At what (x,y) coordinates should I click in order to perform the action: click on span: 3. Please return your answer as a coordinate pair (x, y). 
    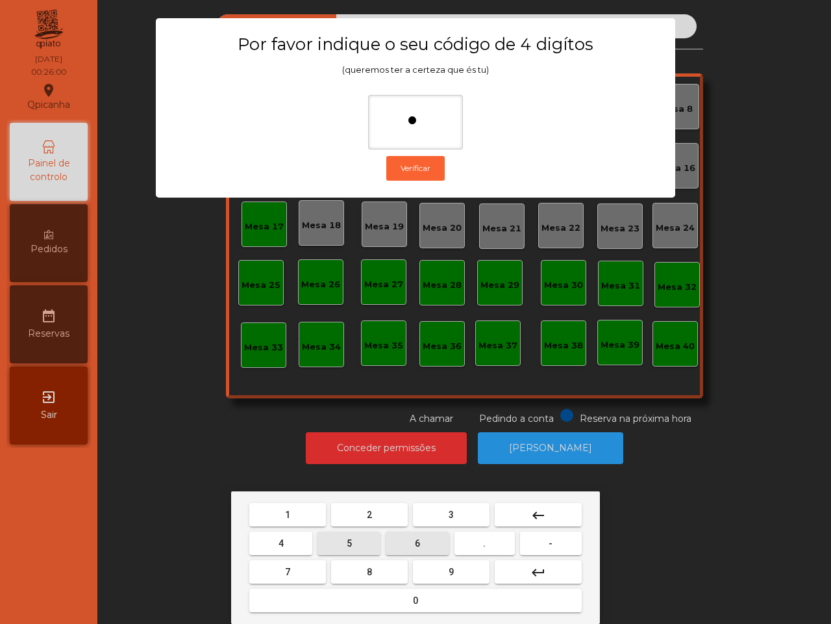
    Looking at the image, I should click on (451, 514).